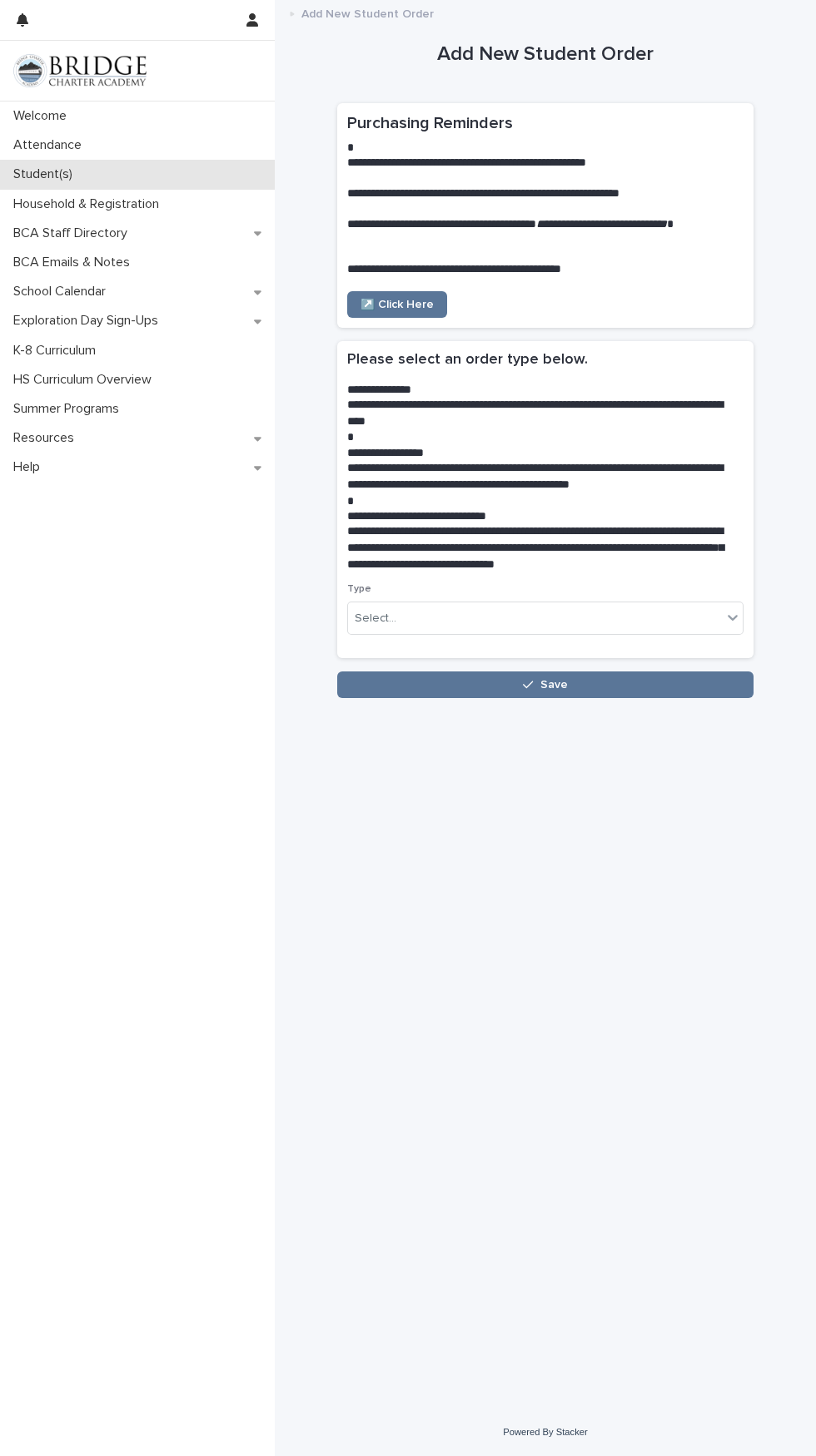  I want to click on p: BCA Emails & Notes, so click(75, 262).